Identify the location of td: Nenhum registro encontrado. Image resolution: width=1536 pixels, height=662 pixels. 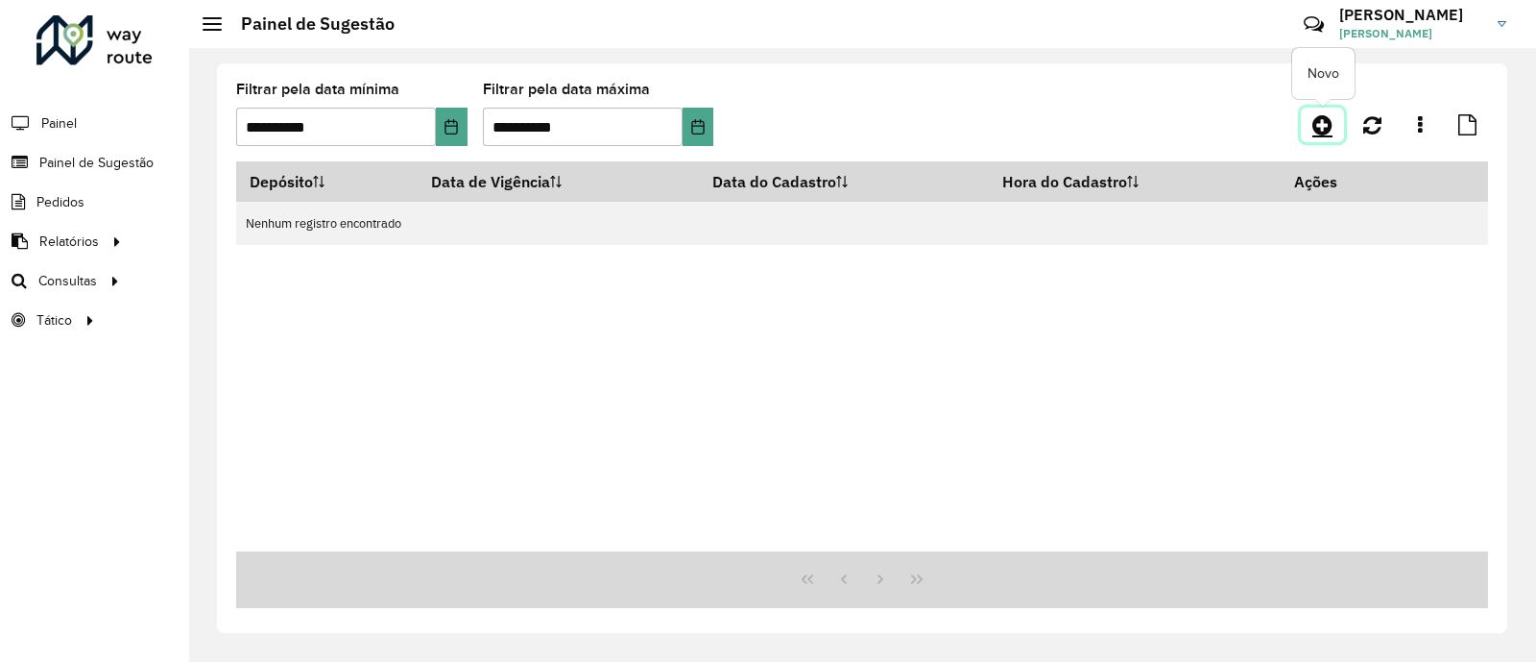
(862, 223).